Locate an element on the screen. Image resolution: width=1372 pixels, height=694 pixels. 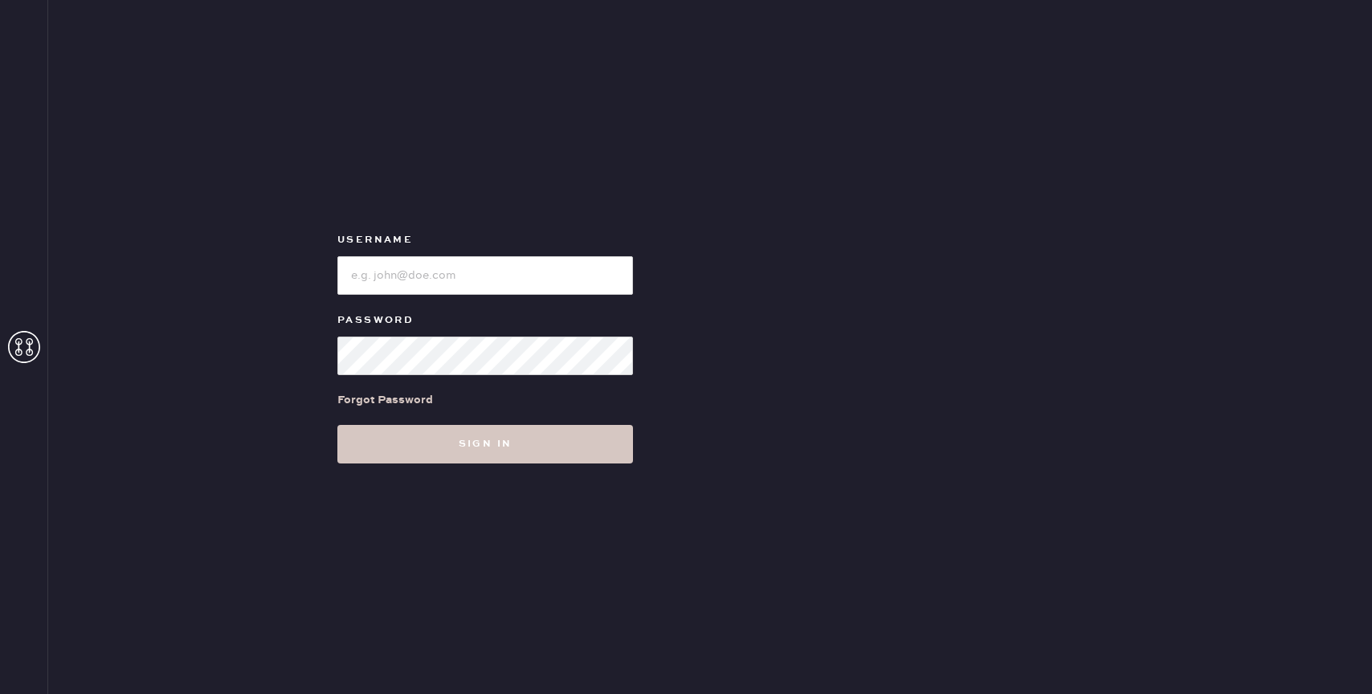
label: Username is located at coordinates (485, 240).